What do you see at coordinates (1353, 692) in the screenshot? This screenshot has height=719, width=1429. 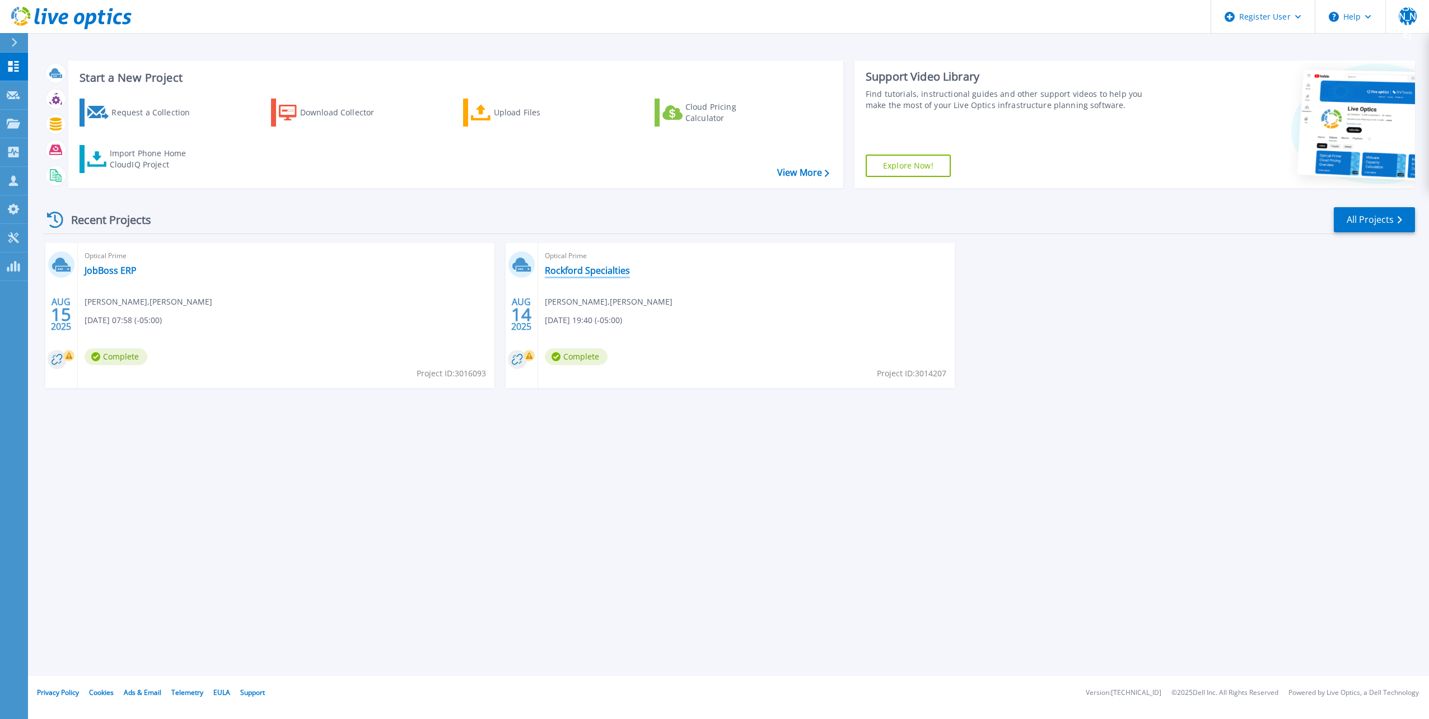 I see `li: Powered by Live Optics, a Dell Technology` at bounding box center [1353, 692].